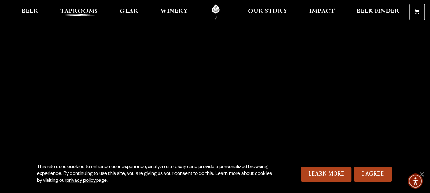 This screenshot has height=193, width=430. I want to click on a: Impact, so click(322, 12).